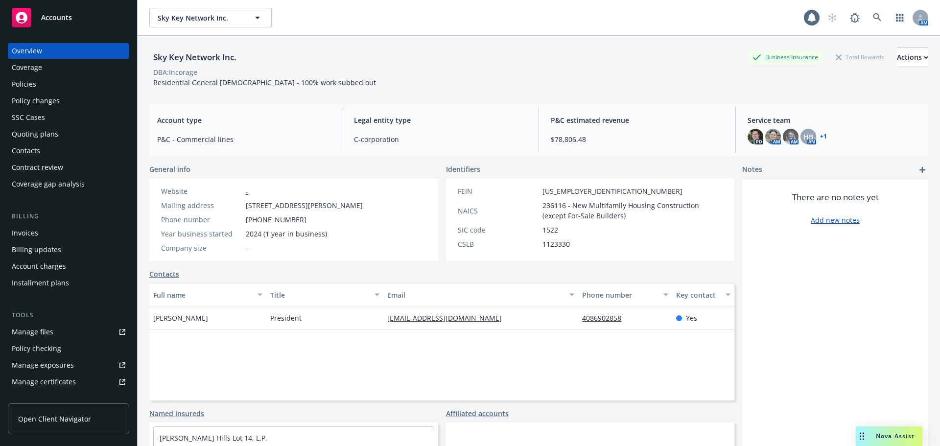 This screenshot has width=940, height=446. Describe the element at coordinates (200, 18) in the screenshot. I see `span: Sky Key Network Inc.` at that location.